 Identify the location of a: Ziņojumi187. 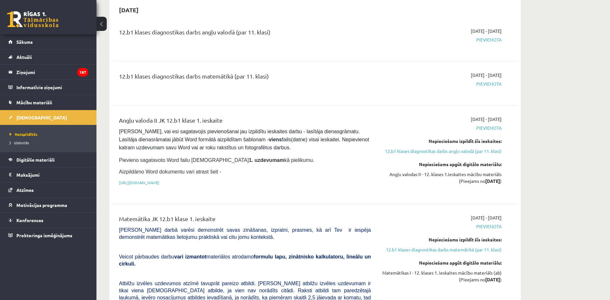
(48, 72).